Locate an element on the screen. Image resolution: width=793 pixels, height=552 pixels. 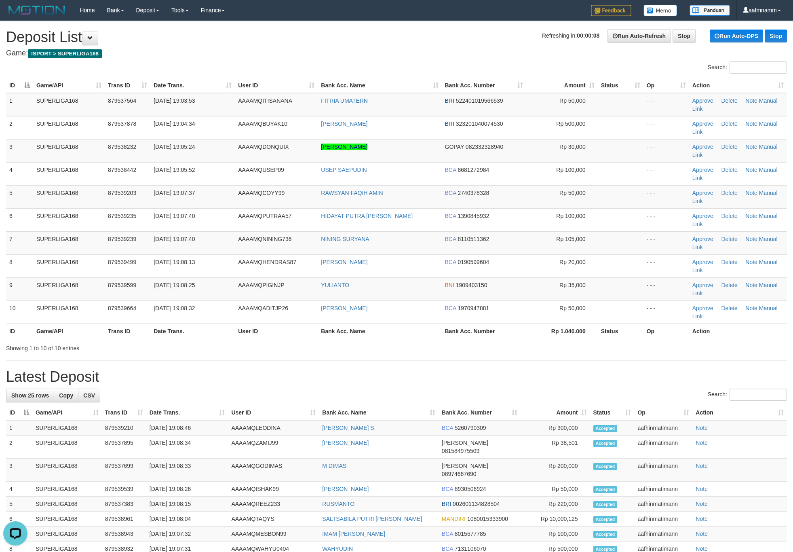
td: 8 is located at coordinates (19, 266).